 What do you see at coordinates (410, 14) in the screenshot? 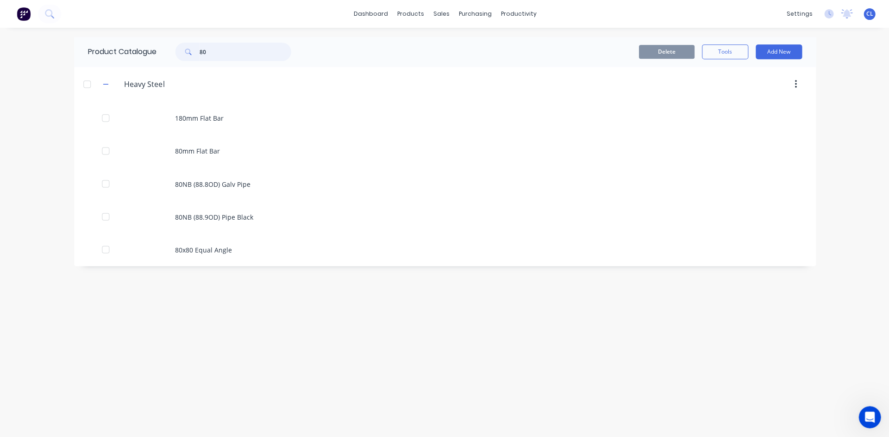
I see `div: products` at bounding box center [410, 14].